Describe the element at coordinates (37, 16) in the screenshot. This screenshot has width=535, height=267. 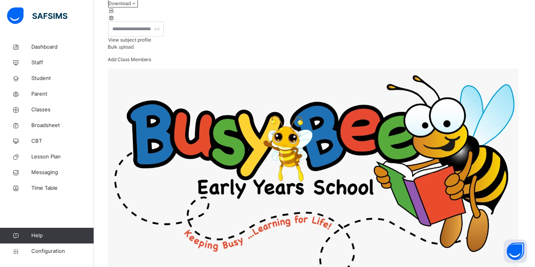
I see `img: safsims` at that location.